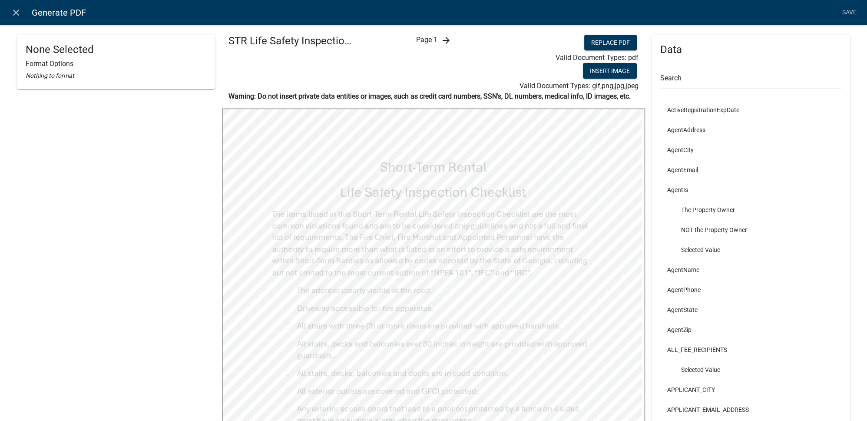  Describe the element at coordinates (579, 86) in the screenshot. I see `span: Valid Document Types: gif,png,jpg,jpeg` at that location.